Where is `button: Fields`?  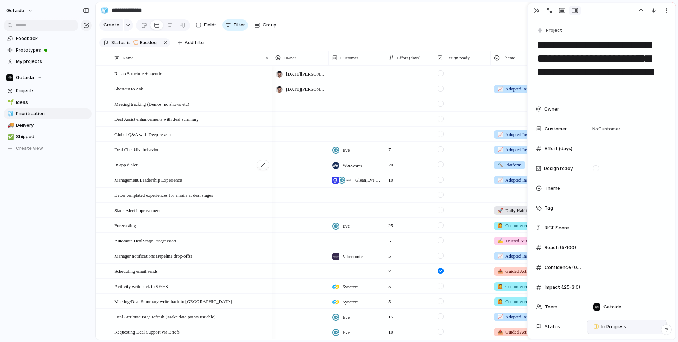 button: Fields is located at coordinates (206, 25).